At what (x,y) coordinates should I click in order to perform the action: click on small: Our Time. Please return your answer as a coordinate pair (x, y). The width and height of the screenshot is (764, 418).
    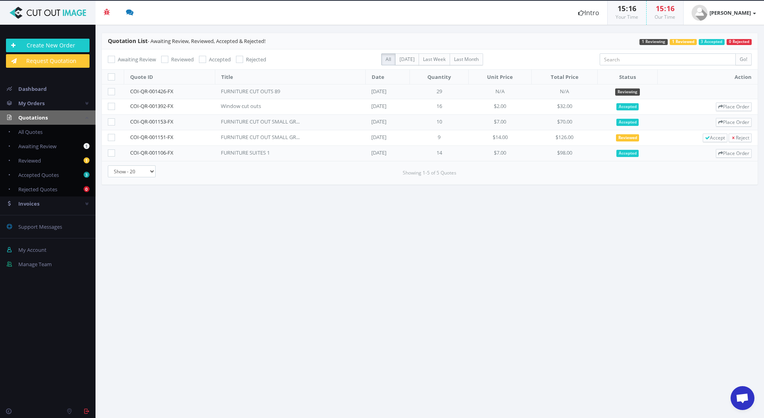
    Looking at the image, I should click on (665, 17).